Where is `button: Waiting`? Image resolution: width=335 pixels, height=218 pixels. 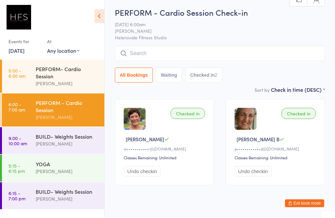 button: Waiting is located at coordinates (169, 75).